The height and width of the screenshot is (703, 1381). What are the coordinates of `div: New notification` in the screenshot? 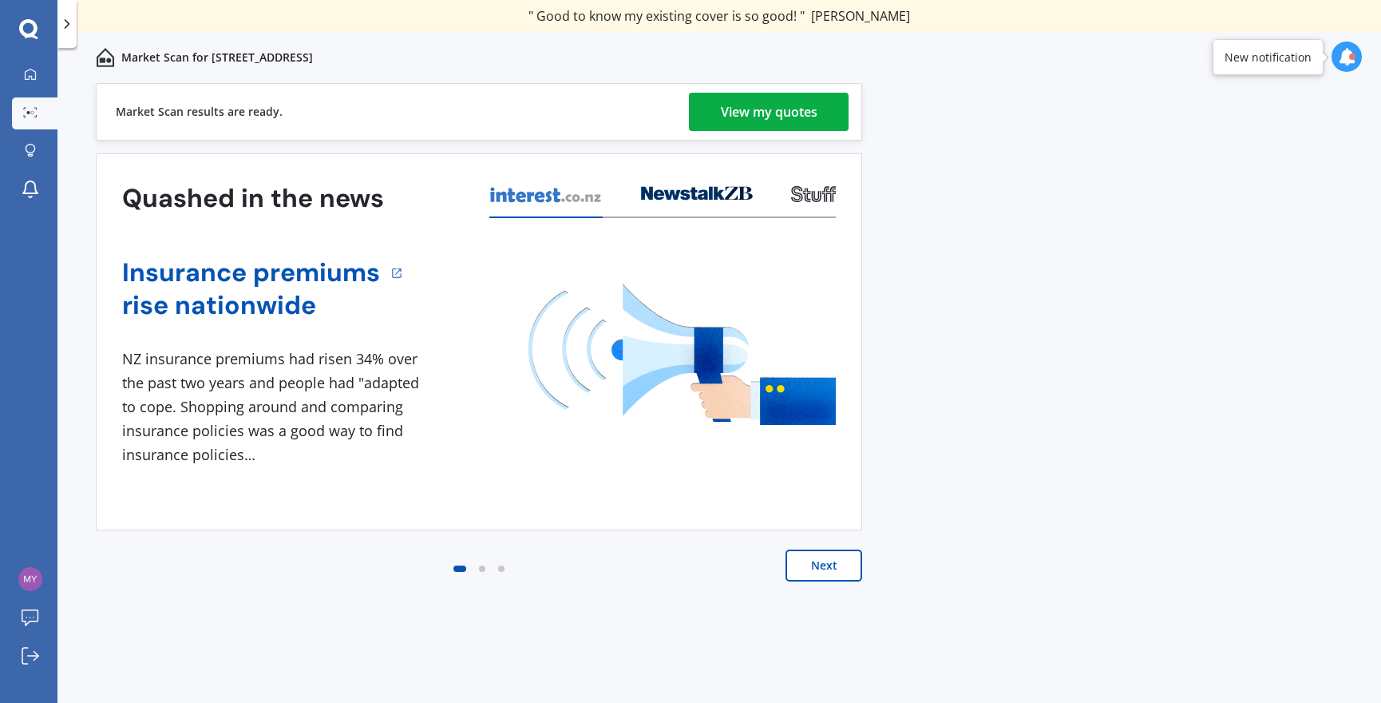 It's located at (1268, 57).